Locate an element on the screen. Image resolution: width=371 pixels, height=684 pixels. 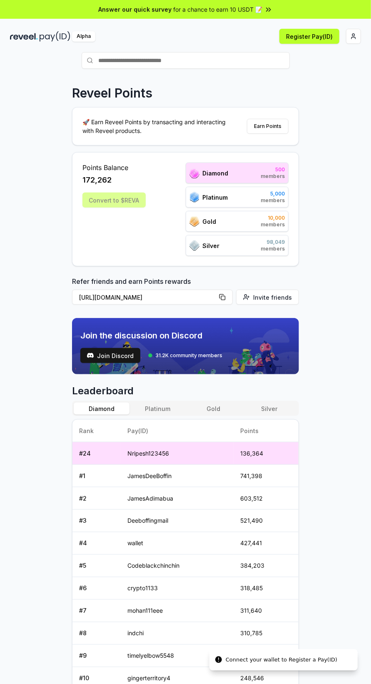
td: mohan111eee is located at coordinates (177, 611).